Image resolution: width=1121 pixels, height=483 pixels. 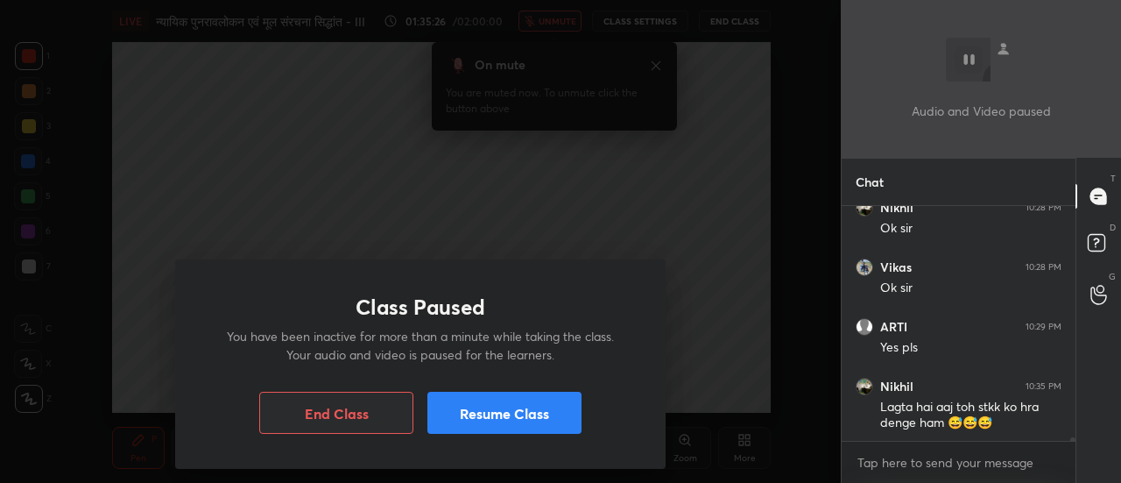 I want to click on img: 9d58e48d352c45eb8a7c853cf7ba5c22.jpg, so click(x=865, y=267).